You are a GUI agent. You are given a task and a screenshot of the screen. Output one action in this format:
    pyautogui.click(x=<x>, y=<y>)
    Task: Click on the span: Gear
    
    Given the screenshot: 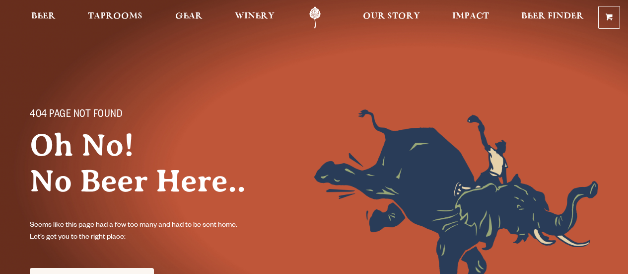 What is the action you would take?
    pyautogui.click(x=189, y=16)
    